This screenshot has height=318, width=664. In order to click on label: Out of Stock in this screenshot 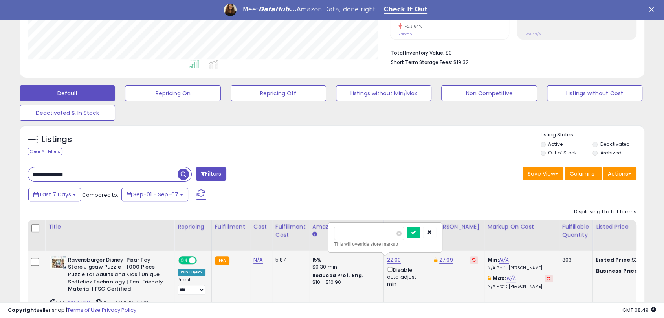, I will do `click(562, 153)`.